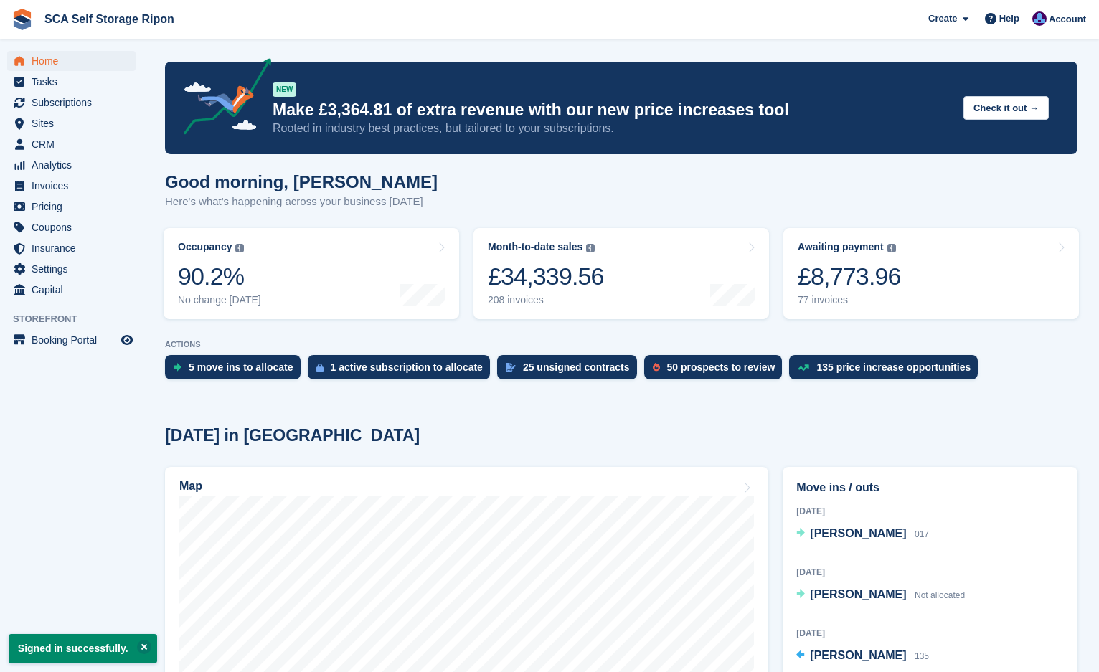 The width and height of the screenshot is (1099, 672). What do you see at coordinates (407, 367) in the screenshot?
I see `div: 1 active subscription to allocate` at bounding box center [407, 367].